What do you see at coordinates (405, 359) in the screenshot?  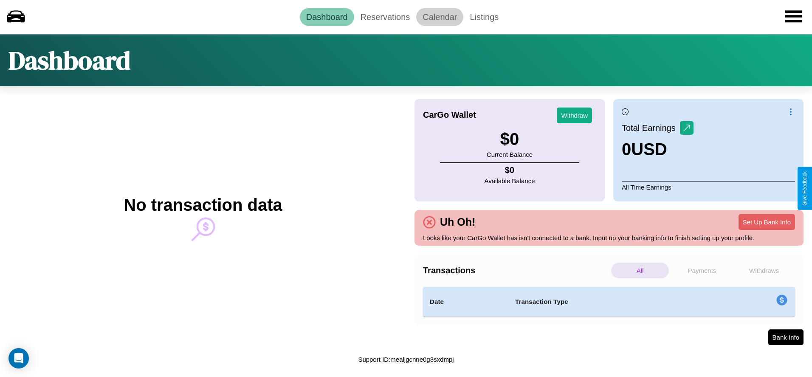 I see `p: Support ID: mealjgcnne0g3sxdmpj` at bounding box center [405, 359].